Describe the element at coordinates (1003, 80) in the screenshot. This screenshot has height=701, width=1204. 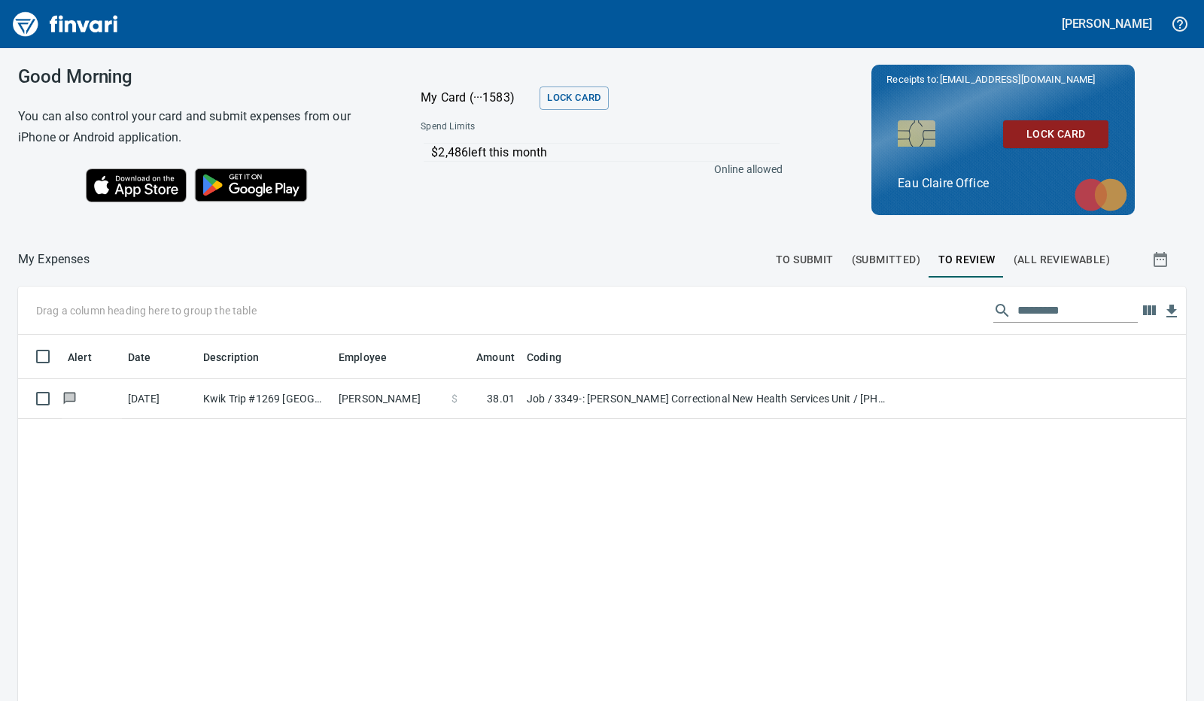
I see `p: Receipts to:` at that location.